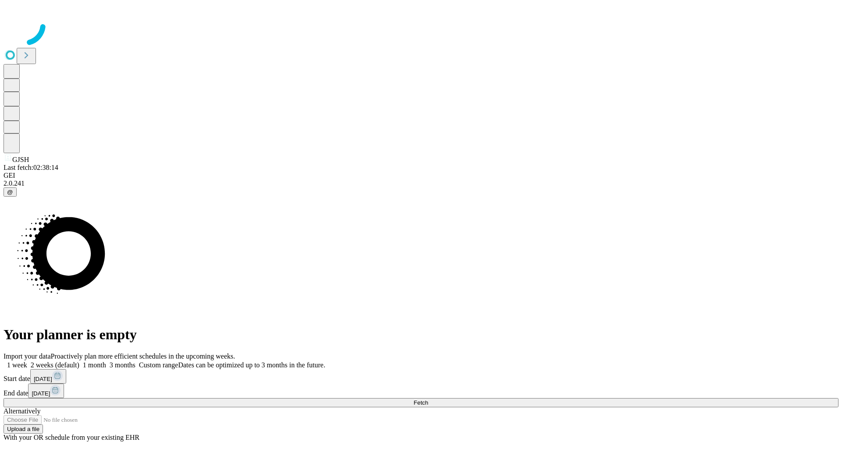 This screenshot has width=842, height=474. Describe the element at coordinates (421, 183) in the screenshot. I see `div: 2.0.241` at that location.